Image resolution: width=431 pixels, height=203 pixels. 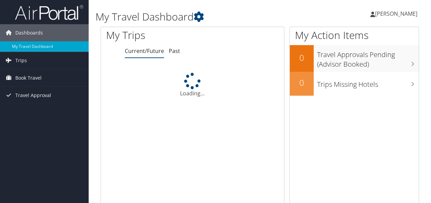 What do you see at coordinates (354, 58) in the screenshot?
I see `a: 0Travel Approvals Pending (Advisor Booked)` at bounding box center [354, 58].